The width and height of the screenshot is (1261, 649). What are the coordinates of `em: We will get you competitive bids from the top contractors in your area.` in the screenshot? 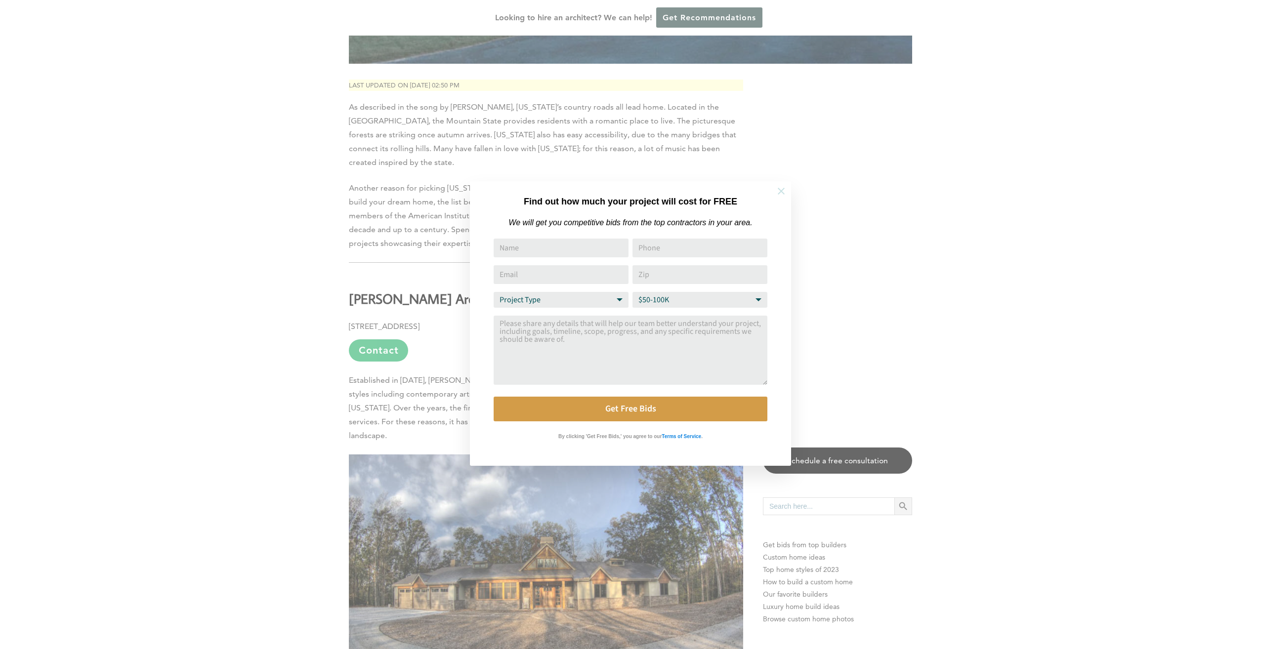 It's located at (630, 222).